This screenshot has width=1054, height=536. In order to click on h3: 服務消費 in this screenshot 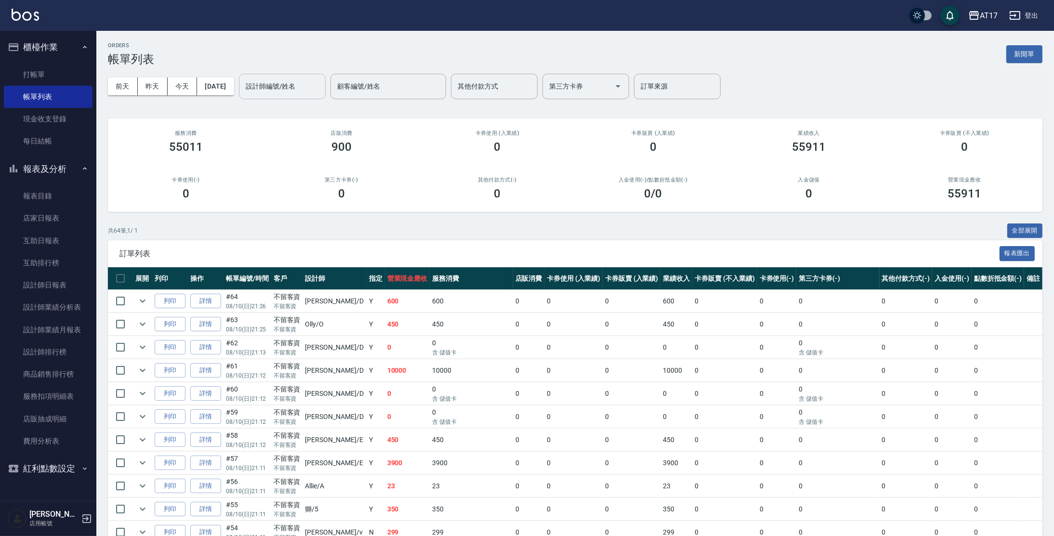, I will do `click(186, 133)`.